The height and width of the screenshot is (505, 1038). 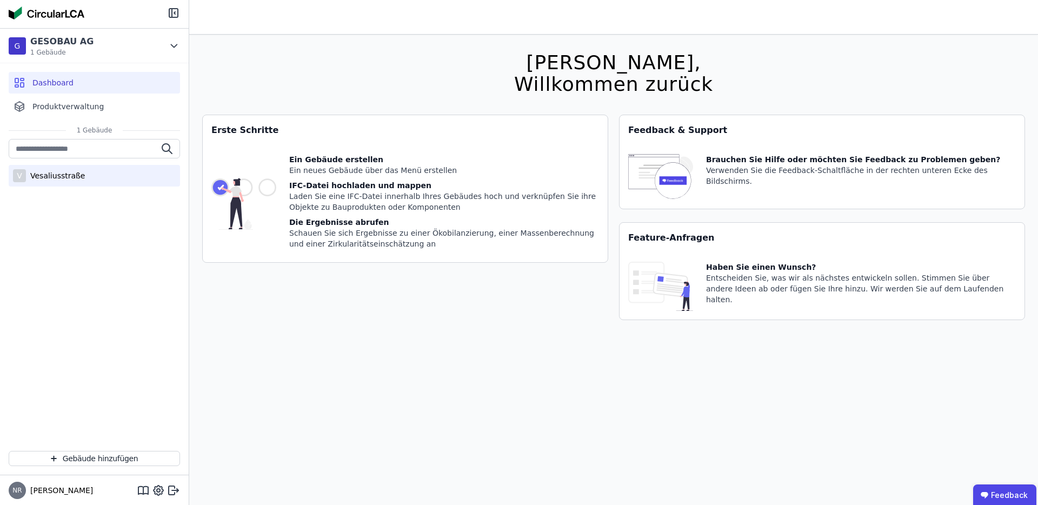 What do you see at coordinates (244, 204) in the screenshot?
I see `img: getting_started_tile-DrF_GRSv.svg` at bounding box center [244, 204].